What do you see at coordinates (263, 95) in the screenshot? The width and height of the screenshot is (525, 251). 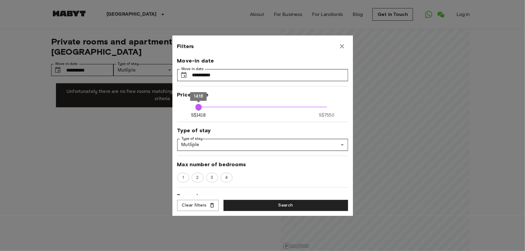 I see `span: Price range` at bounding box center [263, 95].